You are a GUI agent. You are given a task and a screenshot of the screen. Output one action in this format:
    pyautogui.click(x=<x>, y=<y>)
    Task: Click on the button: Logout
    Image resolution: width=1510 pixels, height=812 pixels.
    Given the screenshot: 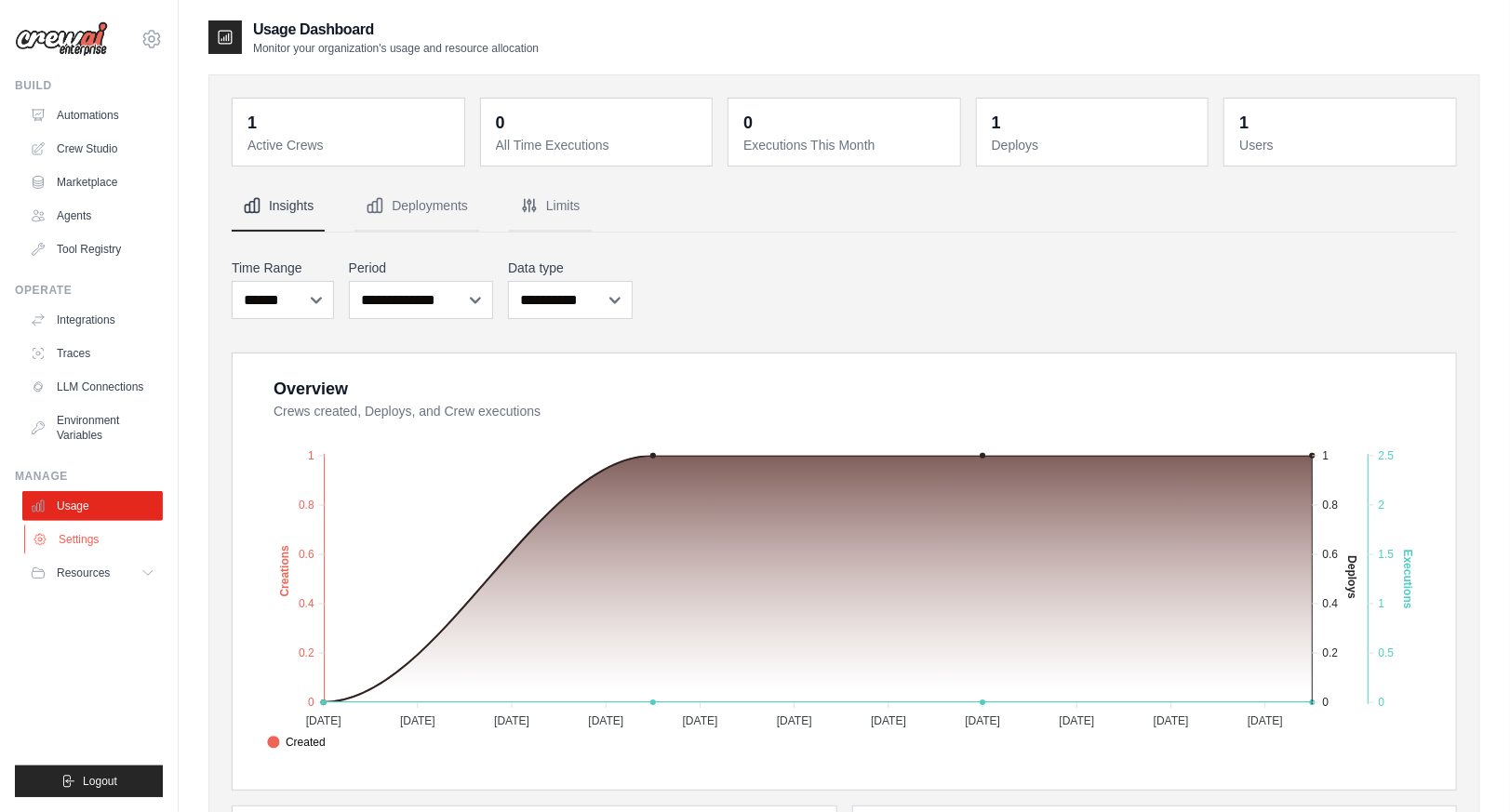 What is the action you would take?
    pyautogui.click(x=88, y=781)
    